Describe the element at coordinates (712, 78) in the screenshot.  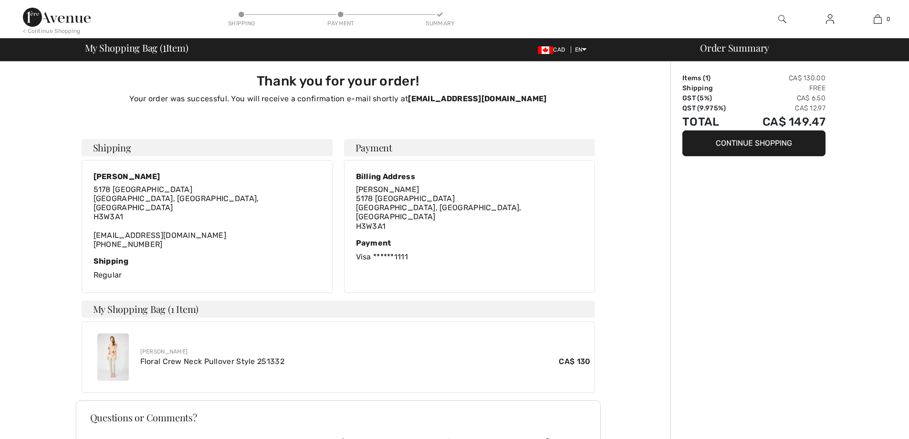
I see `td: Items ( )` at that location.